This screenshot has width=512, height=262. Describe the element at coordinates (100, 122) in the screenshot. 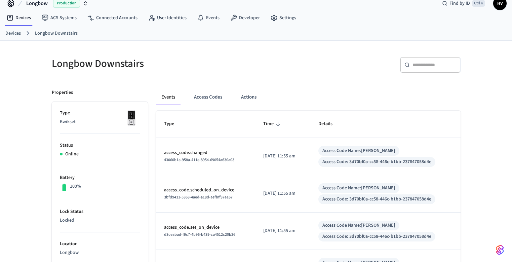

I see `p: Kwikset` at that location.